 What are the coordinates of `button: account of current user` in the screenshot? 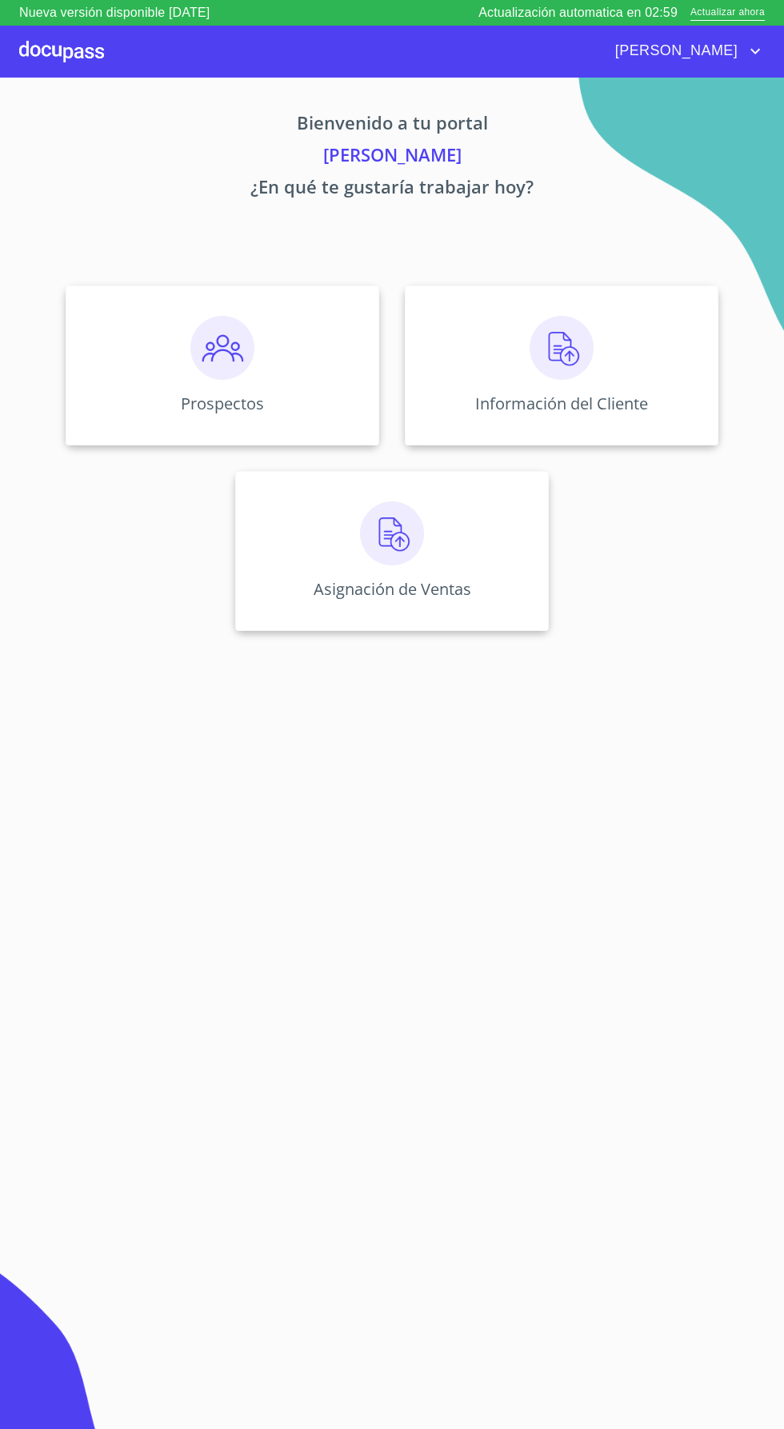 It's located at (684, 51).